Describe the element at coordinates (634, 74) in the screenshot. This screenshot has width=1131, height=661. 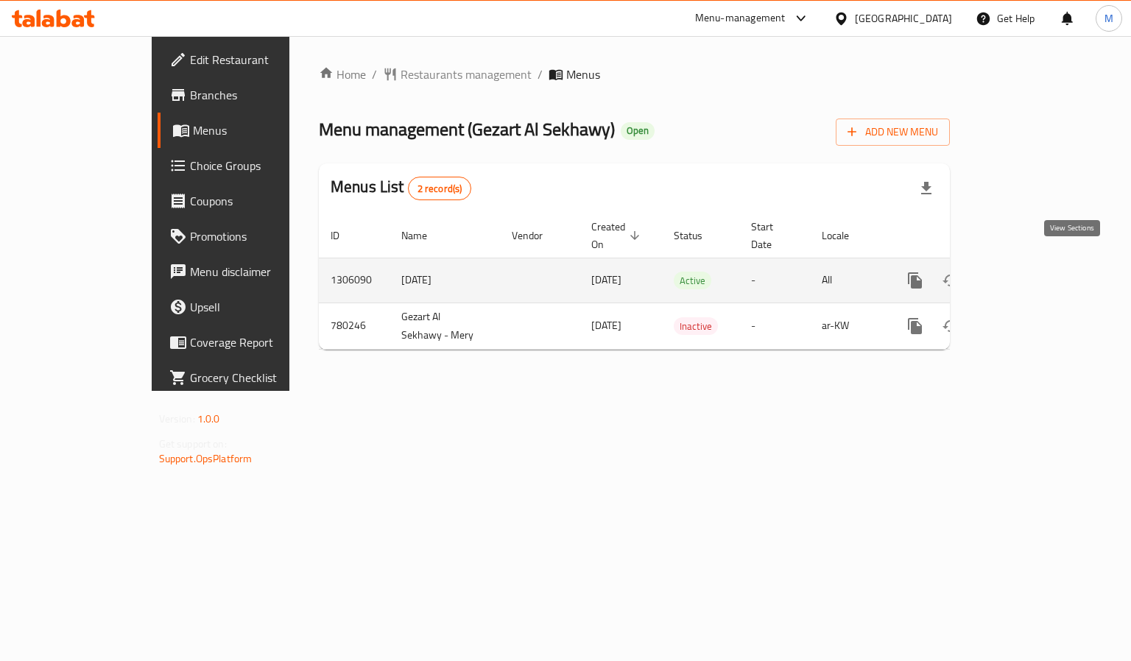
I see `nav: breadcrumb` at that location.